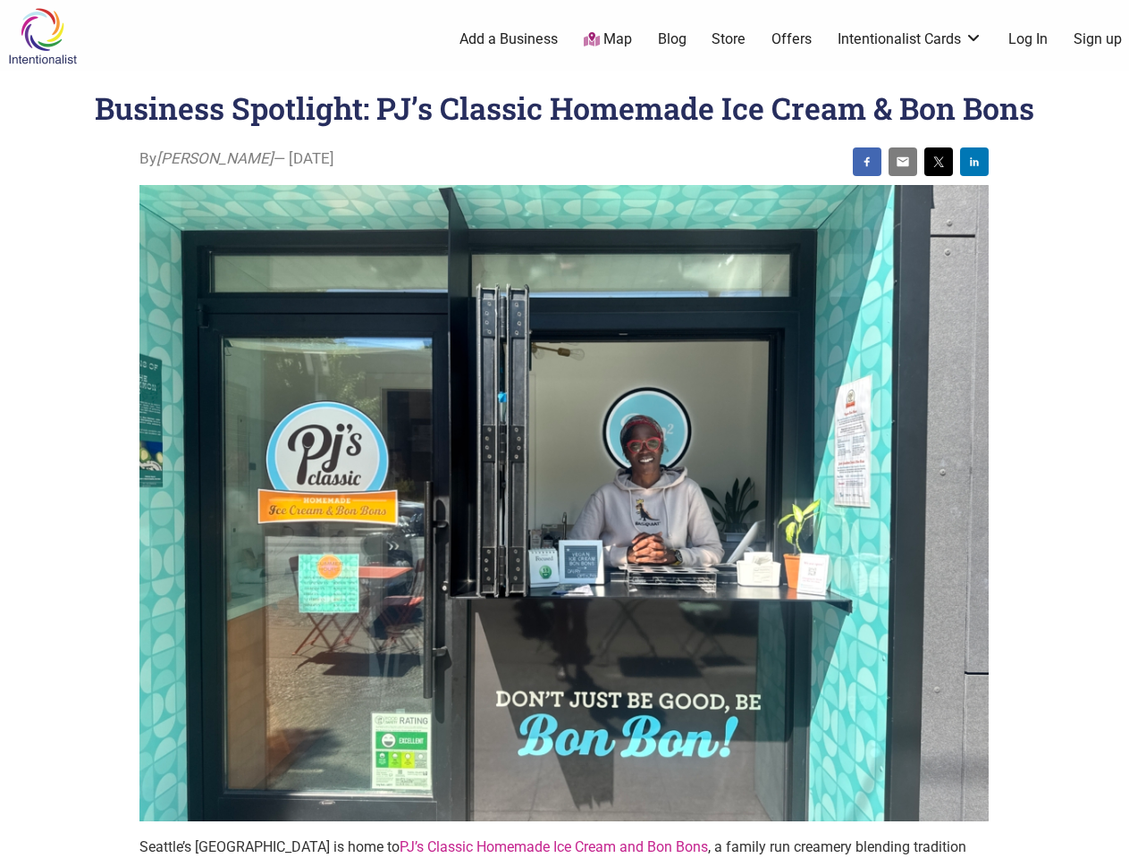  I want to click on a: Blog, so click(672, 39).